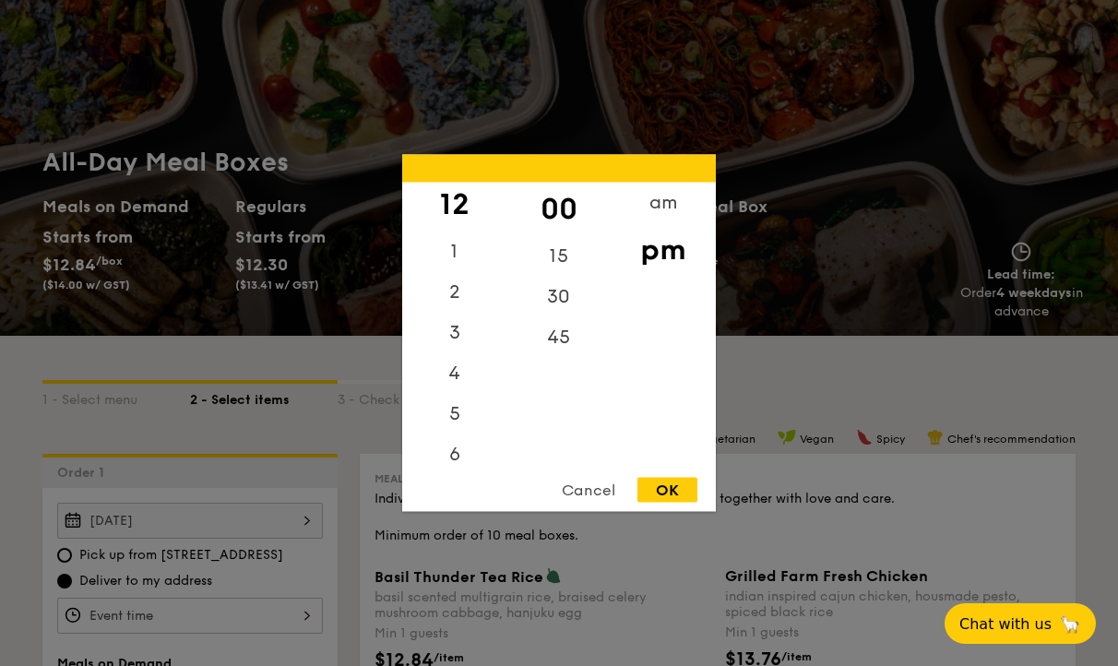 Image resolution: width=1118 pixels, height=666 pixels. I want to click on div: 1, so click(454, 252).